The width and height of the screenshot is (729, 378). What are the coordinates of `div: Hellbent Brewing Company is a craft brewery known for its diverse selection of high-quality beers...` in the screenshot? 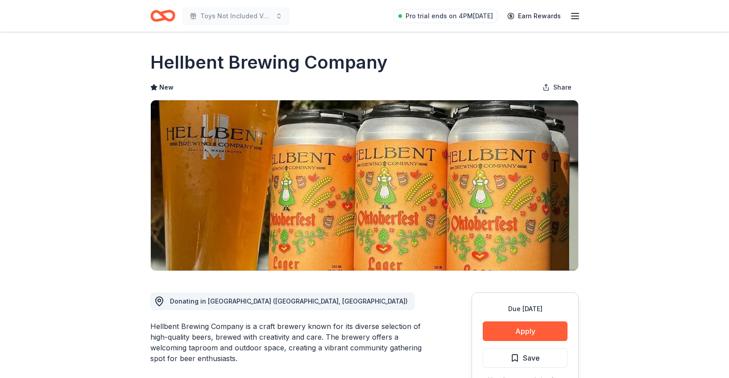 It's located at (290, 343).